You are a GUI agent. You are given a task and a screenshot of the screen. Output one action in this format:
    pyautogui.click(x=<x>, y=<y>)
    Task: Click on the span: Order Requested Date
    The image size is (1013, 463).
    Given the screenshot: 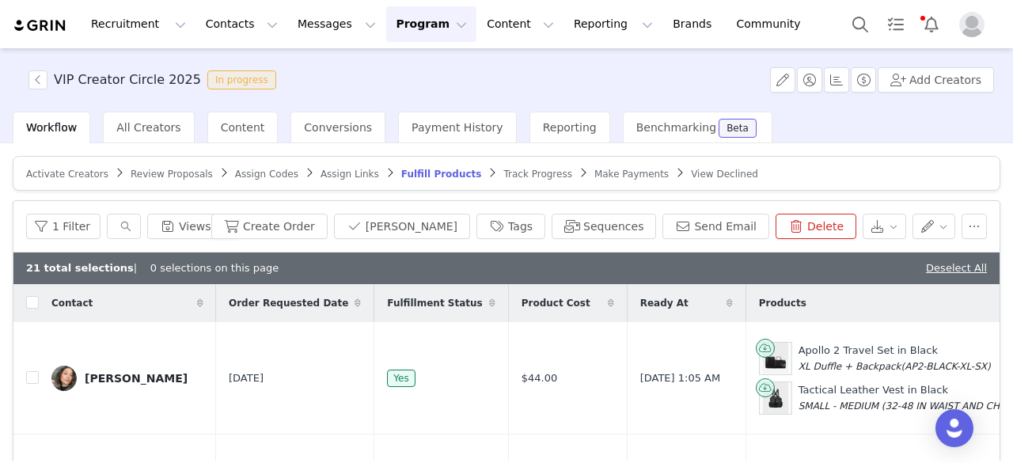 What is the action you would take?
    pyautogui.click(x=288, y=303)
    